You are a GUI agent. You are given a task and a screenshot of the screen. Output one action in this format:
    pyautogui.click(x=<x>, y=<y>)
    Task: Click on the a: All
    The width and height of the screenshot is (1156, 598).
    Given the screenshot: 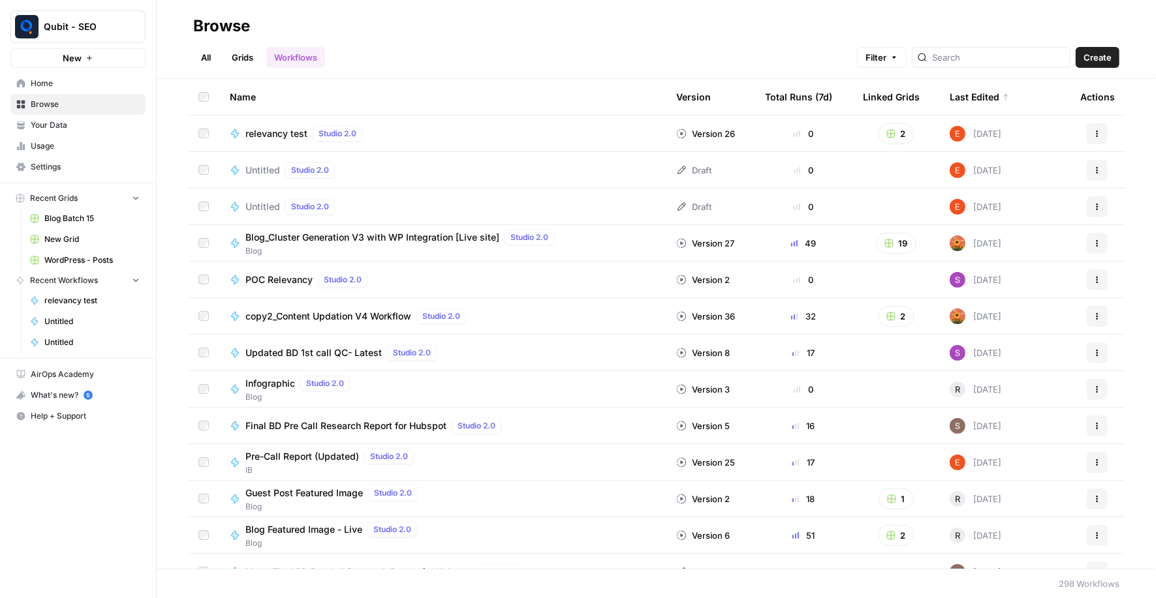 What is the action you would take?
    pyautogui.click(x=206, y=57)
    